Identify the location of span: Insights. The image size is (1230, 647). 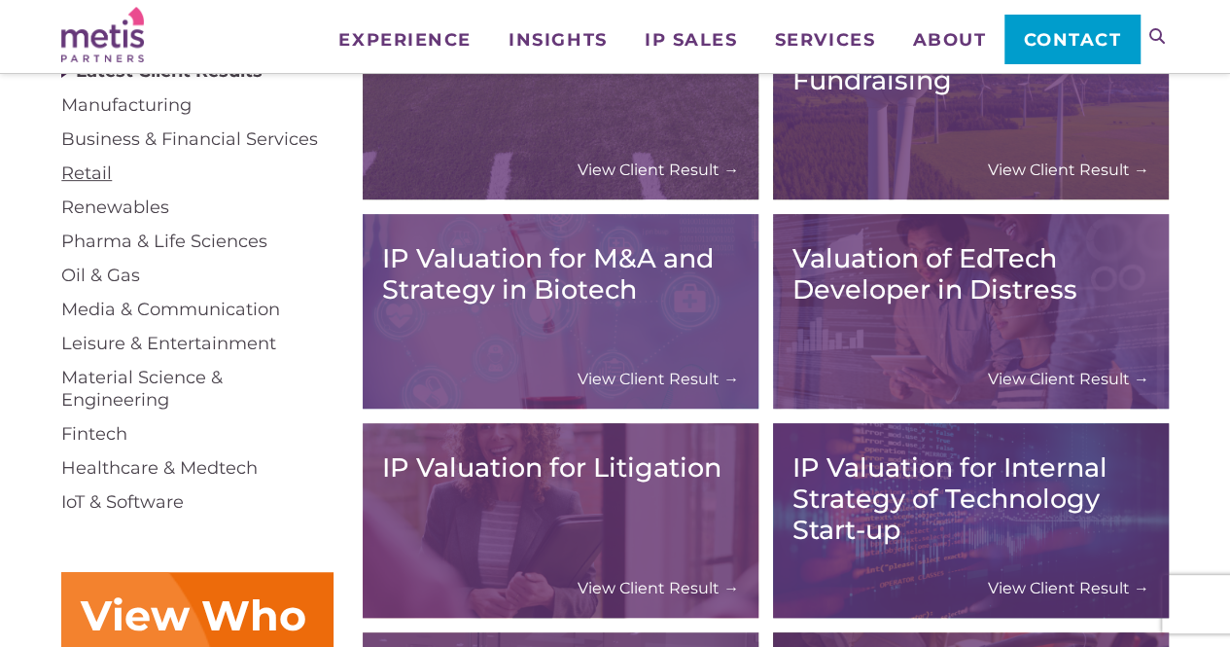
(557, 40).